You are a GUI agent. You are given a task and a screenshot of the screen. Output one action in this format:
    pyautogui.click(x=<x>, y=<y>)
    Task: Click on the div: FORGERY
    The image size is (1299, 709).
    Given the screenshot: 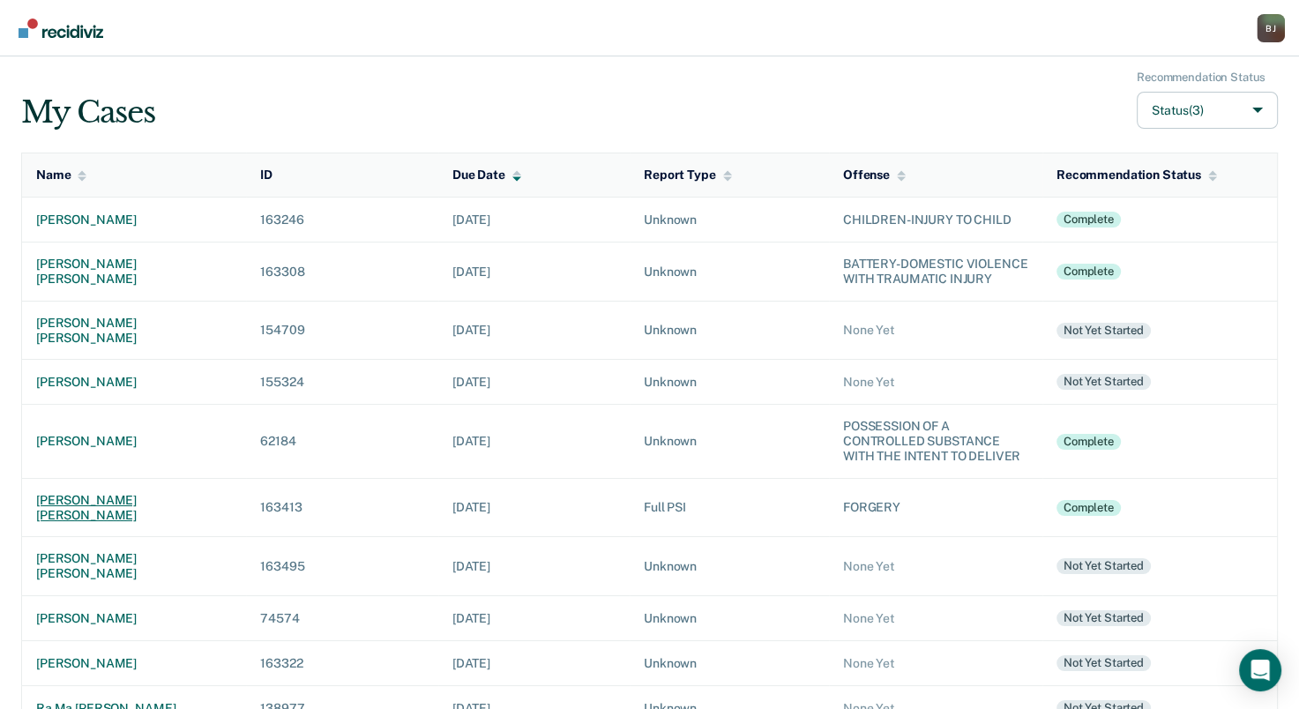 What is the action you would take?
    pyautogui.click(x=936, y=507)
    